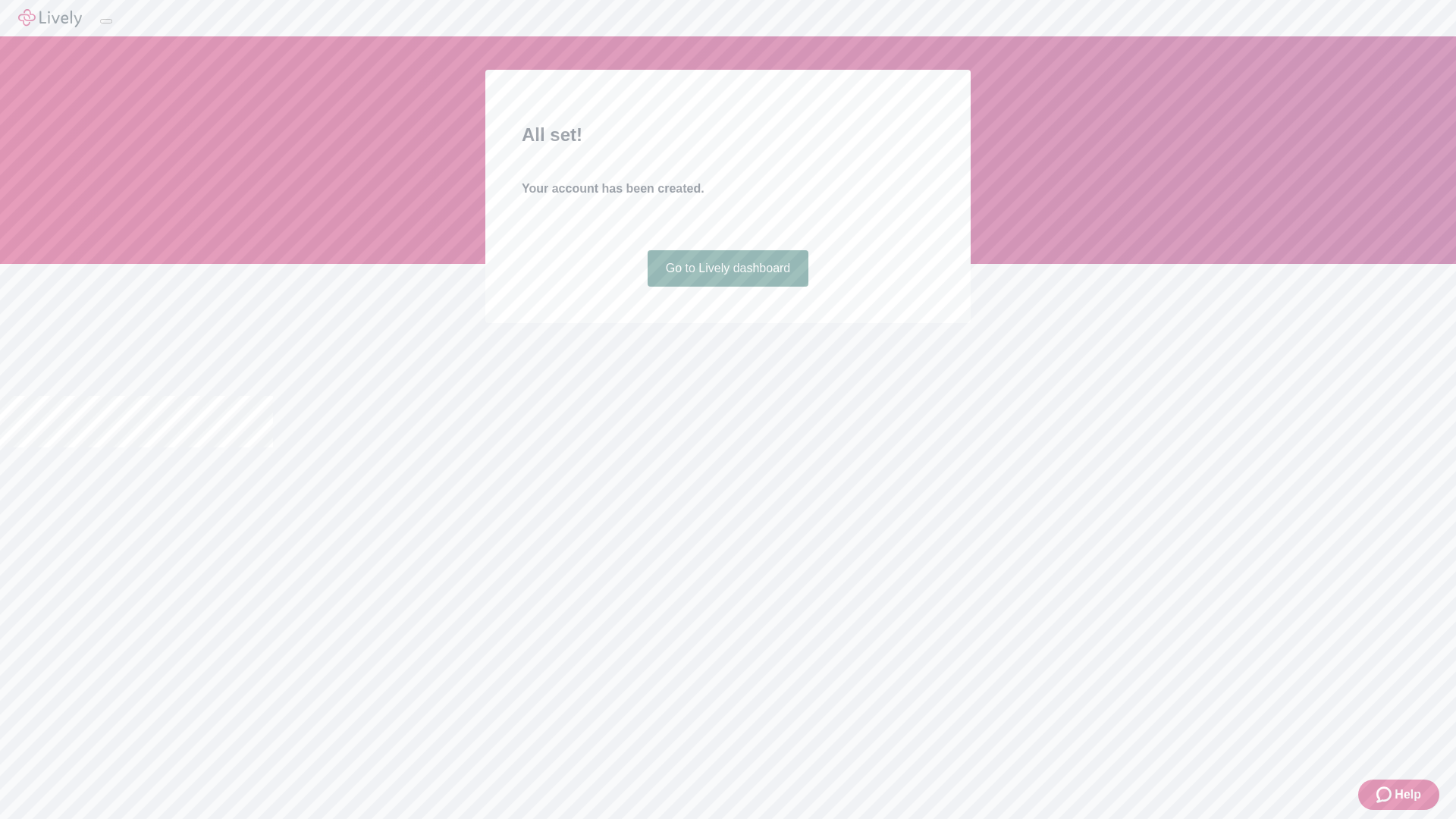 This screenshot has height=819, width=1456. I want to click on img: Lively, so click(50, 18).